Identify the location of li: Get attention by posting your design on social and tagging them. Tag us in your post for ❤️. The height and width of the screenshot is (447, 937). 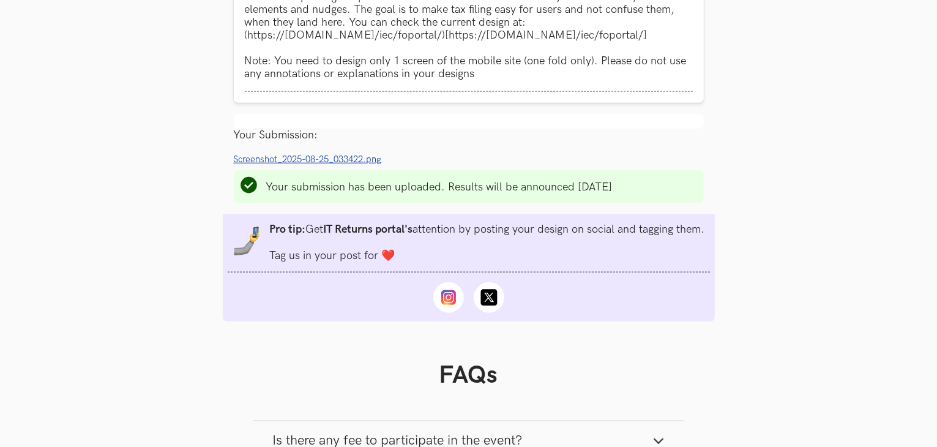
(487, 242).